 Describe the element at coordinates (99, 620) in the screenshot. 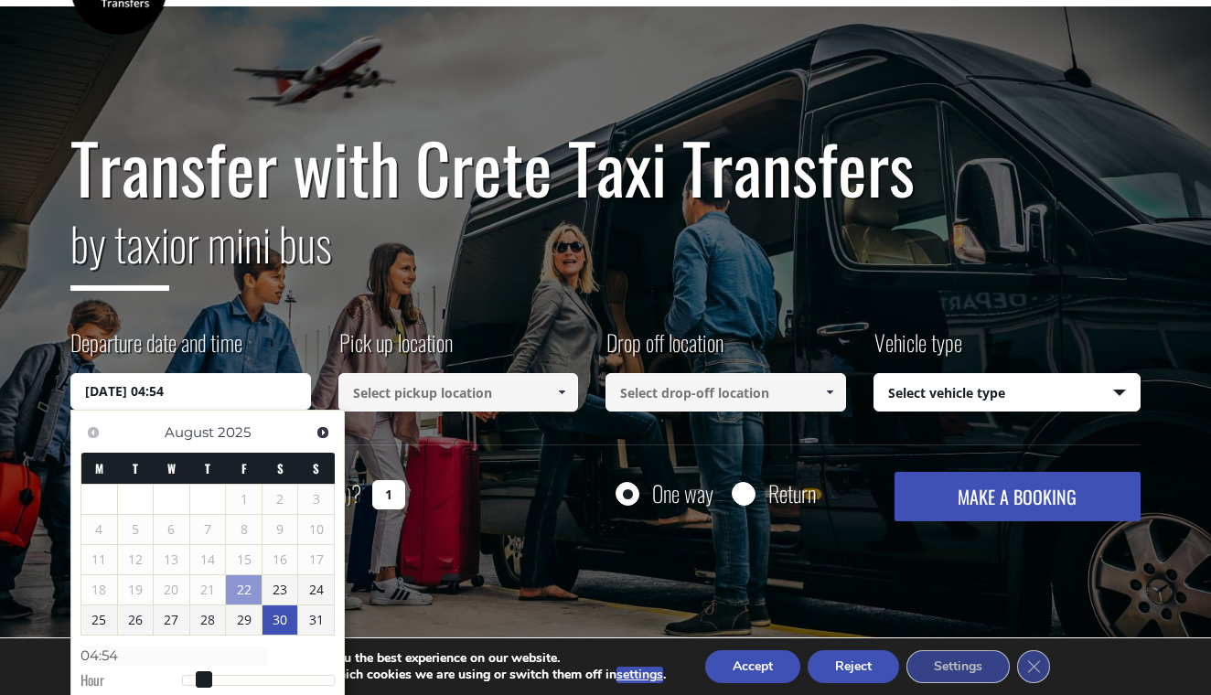

I see `a: 25` at that location.